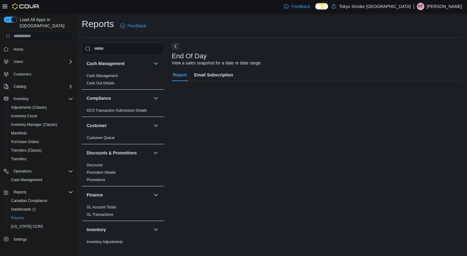 The height and width of the screenshot is (256, 467). I want to click on a: Transfers (Classic), so click(26, 151).